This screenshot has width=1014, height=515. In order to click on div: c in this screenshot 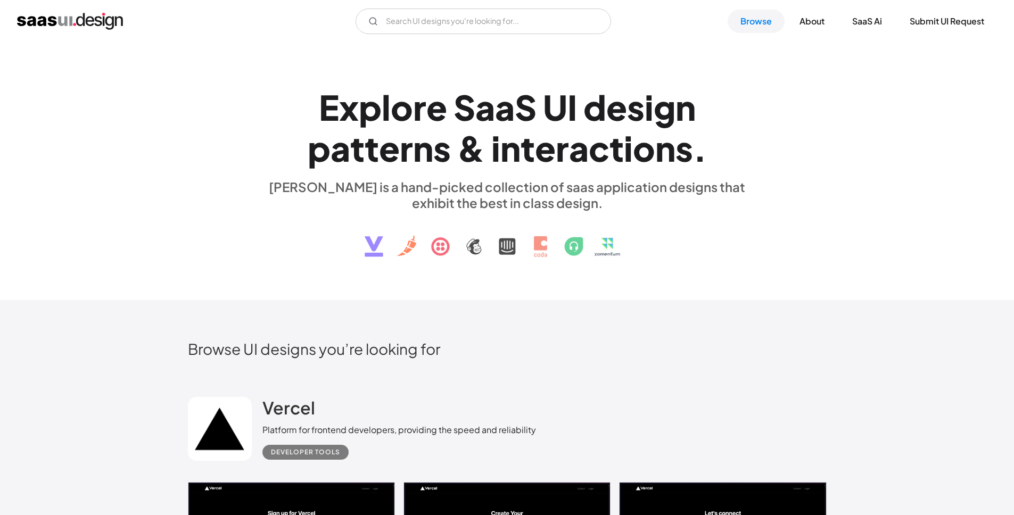, I will do `click(599, 148)`.